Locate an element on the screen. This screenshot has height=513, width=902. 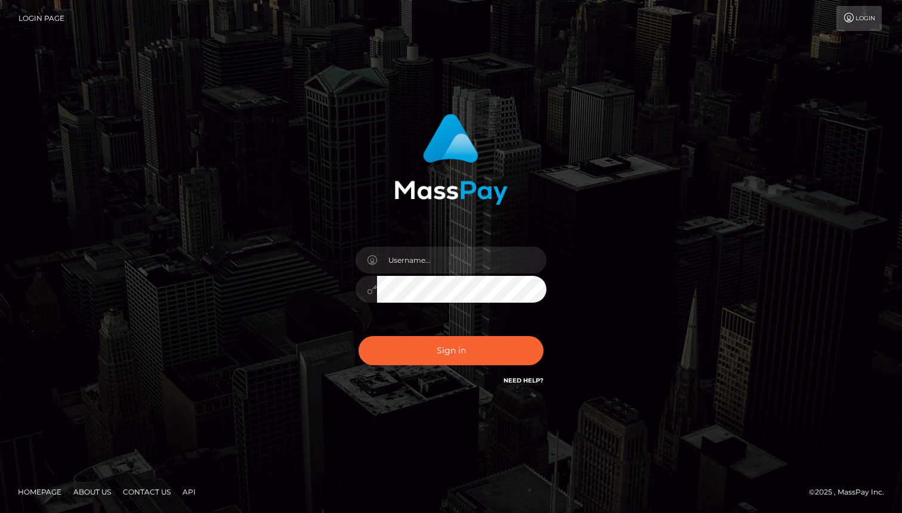
a: Homepage is located at coordinates (39, 492).